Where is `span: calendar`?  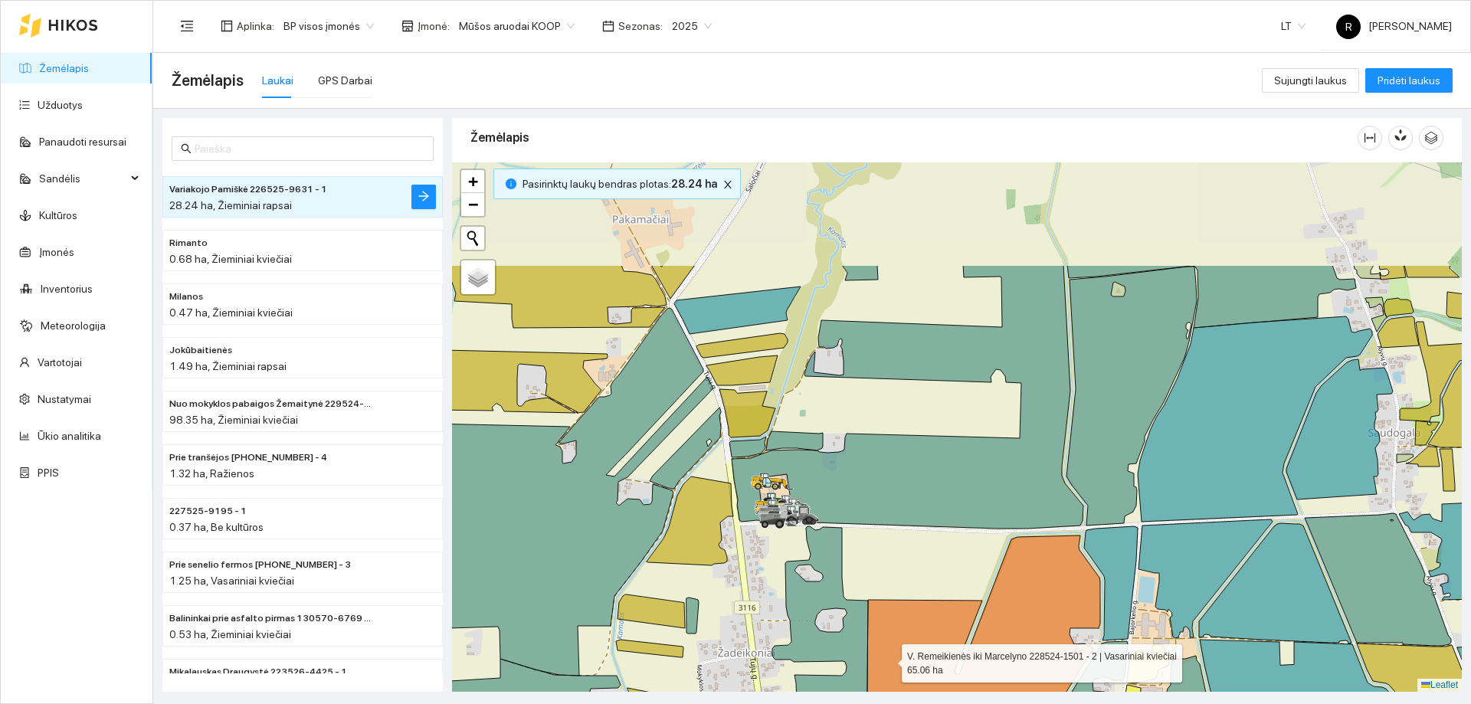
span: calendar is located at coordinates (608, 26).